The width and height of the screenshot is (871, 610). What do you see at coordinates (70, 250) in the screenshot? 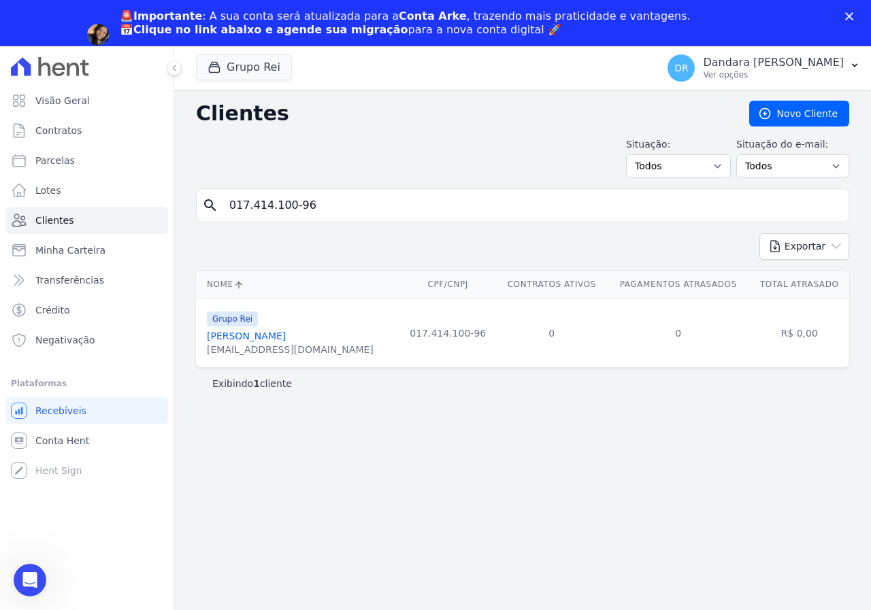
I see `span: Minha Carteira` at bounding box center [70, 250].